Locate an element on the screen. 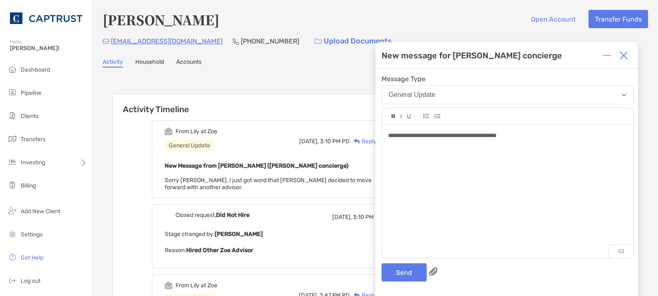 This screenshot has width=658, height=296. img: add_new_client icon is located at coordinates (12, 211).